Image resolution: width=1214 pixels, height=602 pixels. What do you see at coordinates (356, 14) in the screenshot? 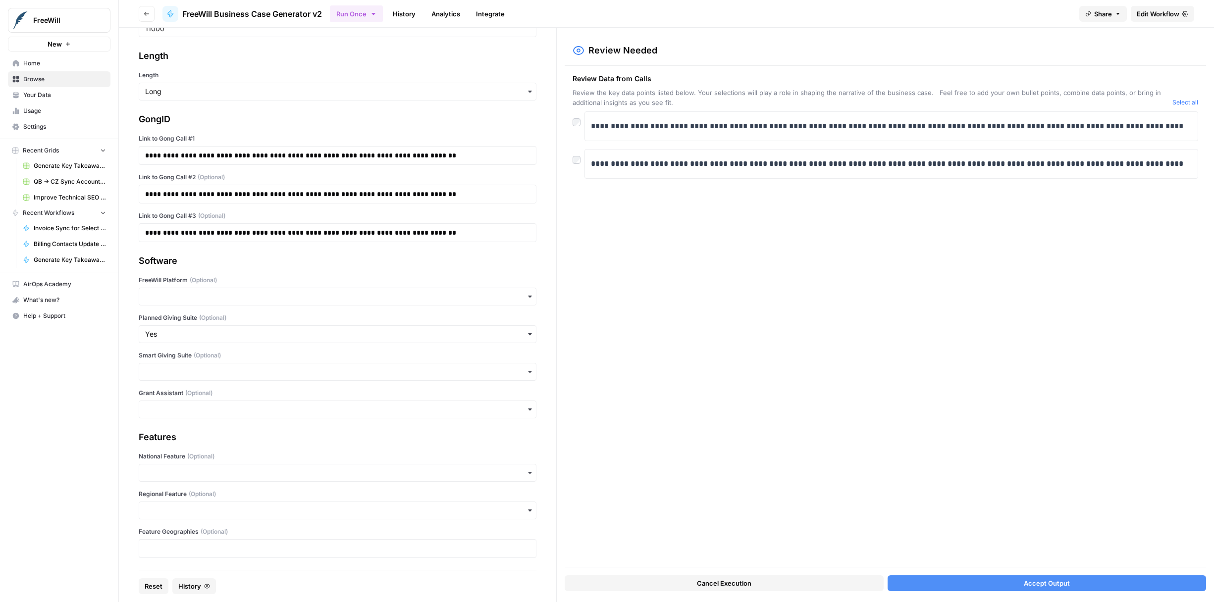
I see `button: Run Once` at bounding box center [356, 14].